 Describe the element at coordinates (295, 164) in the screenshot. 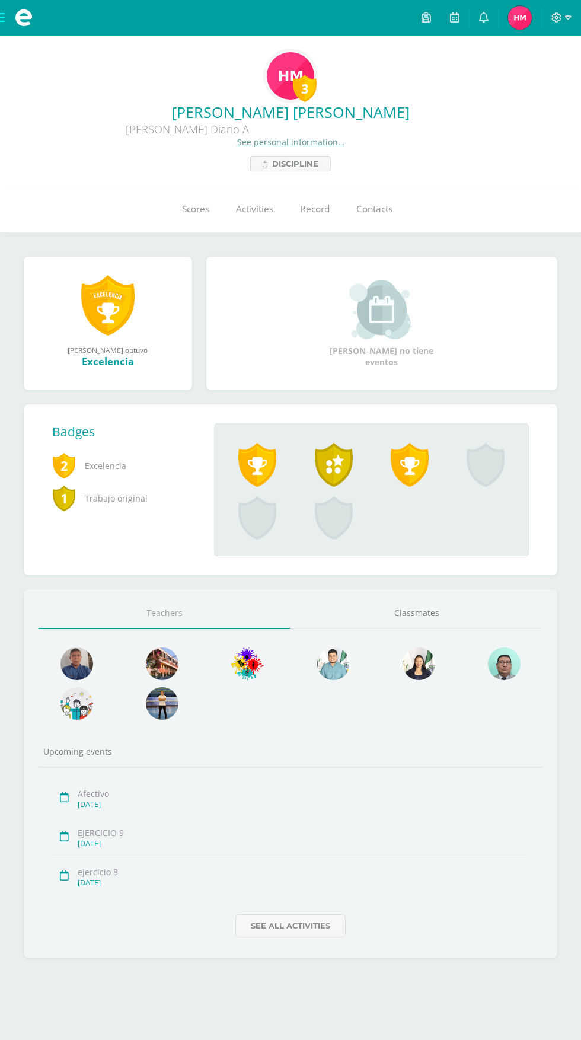

I see `span: Discipline` at that location.